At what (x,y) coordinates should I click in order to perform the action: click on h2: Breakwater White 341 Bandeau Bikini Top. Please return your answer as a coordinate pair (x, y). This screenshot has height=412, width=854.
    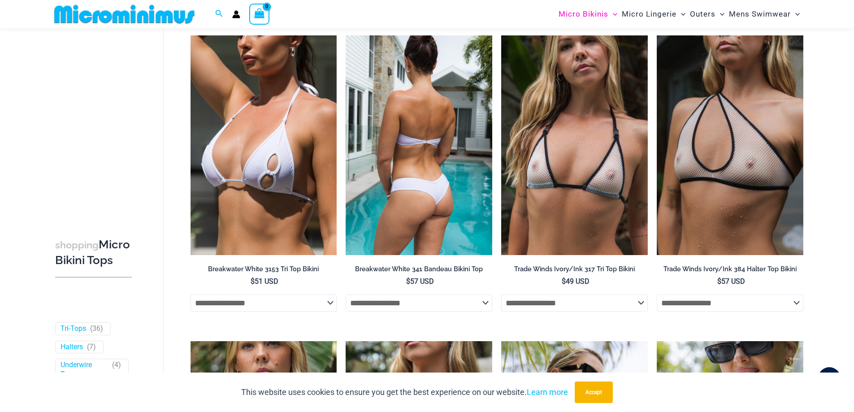
    Looking at the image, I should click on (419, 269).